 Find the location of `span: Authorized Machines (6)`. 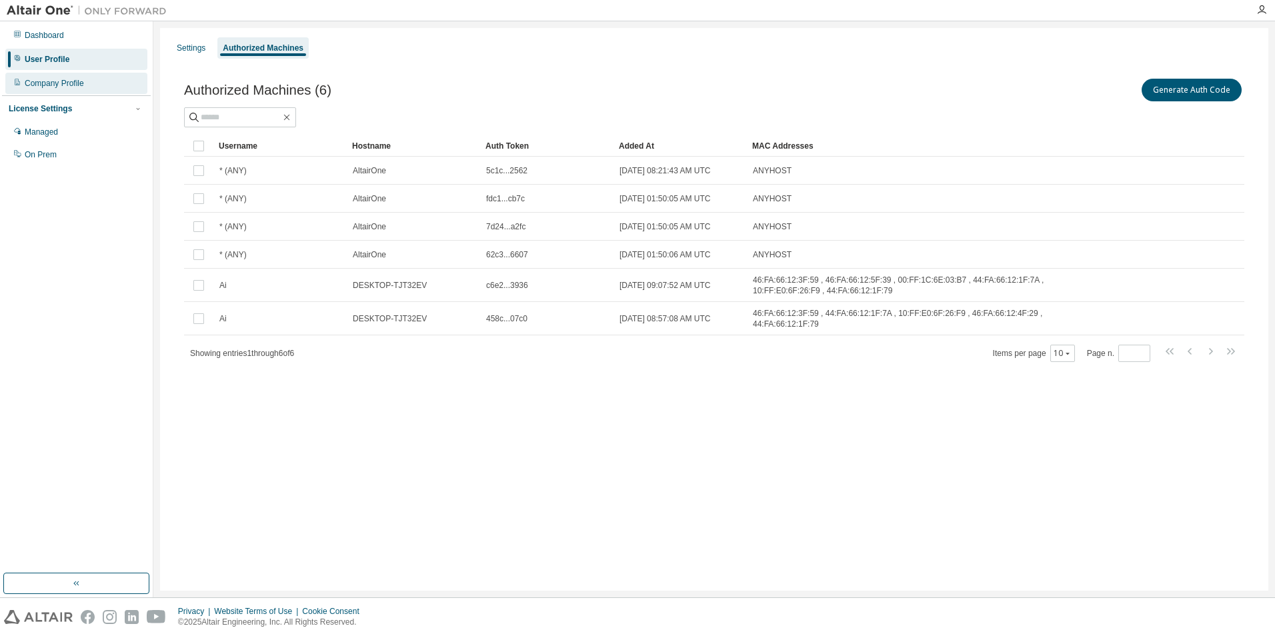

span: Authorized Machines (6) is located at coordinates (257, 90).